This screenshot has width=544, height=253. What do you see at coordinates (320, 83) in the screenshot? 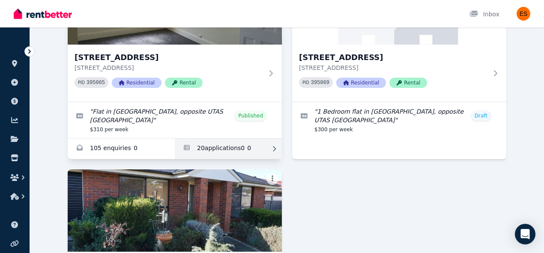
I see `code: 395069` at bounding box center [320, 83].